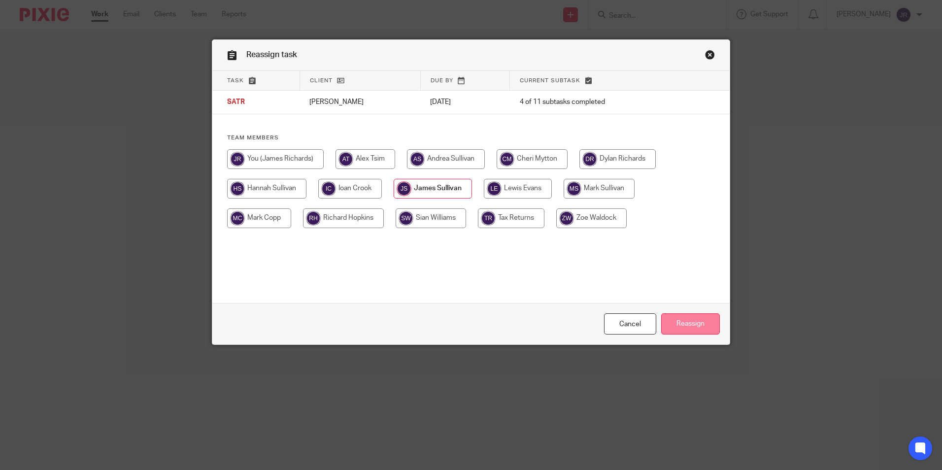  Describe the element at coordinates (690, 324) in the screenshot. I see `input: Reassign` at that location.